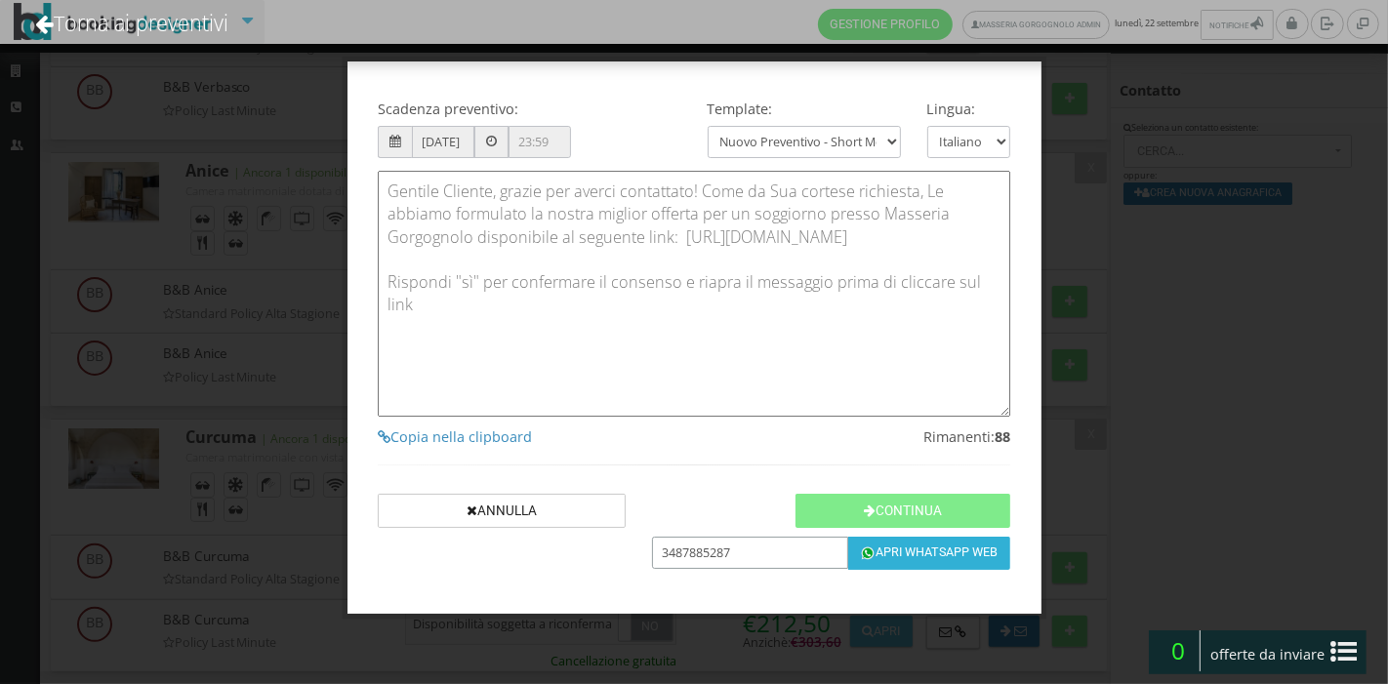 This screenshot has height=684, width=1388. Describe the element at coordinates (474, 108) in the screenshot. I see `h4: Scadenza preventivo:` at that location.